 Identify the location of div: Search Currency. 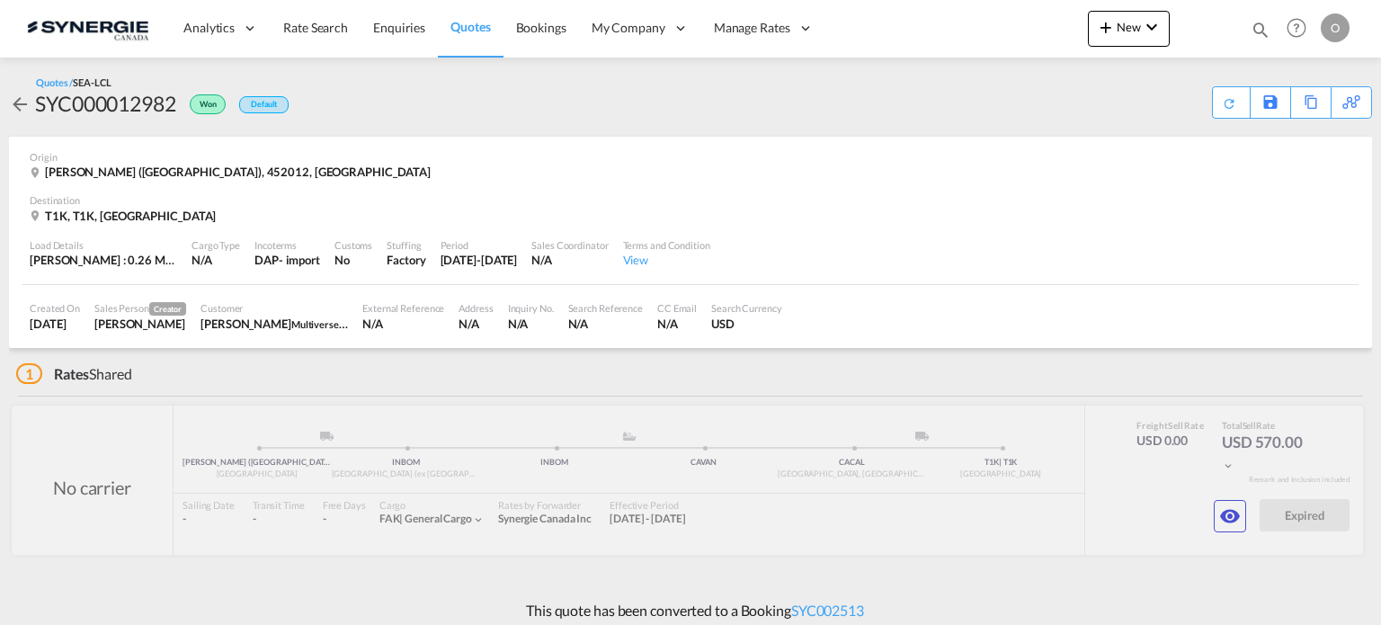
(746, 308).